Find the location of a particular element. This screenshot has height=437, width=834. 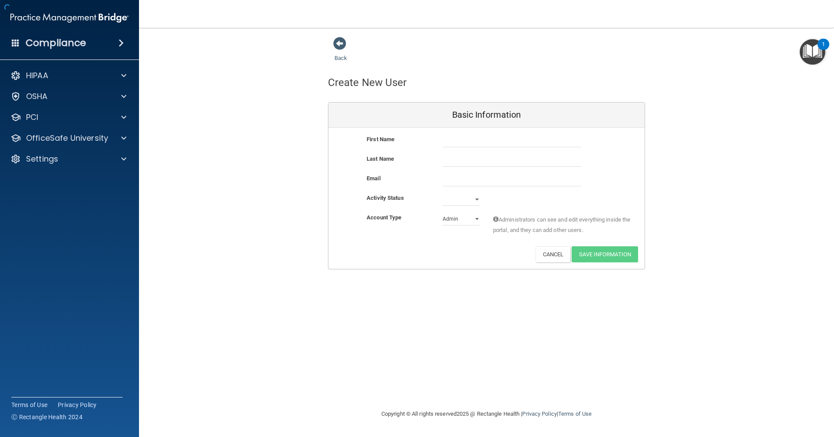

span: Ⓒ Rectangle Health 2024 is located at coordinates (47, 417).